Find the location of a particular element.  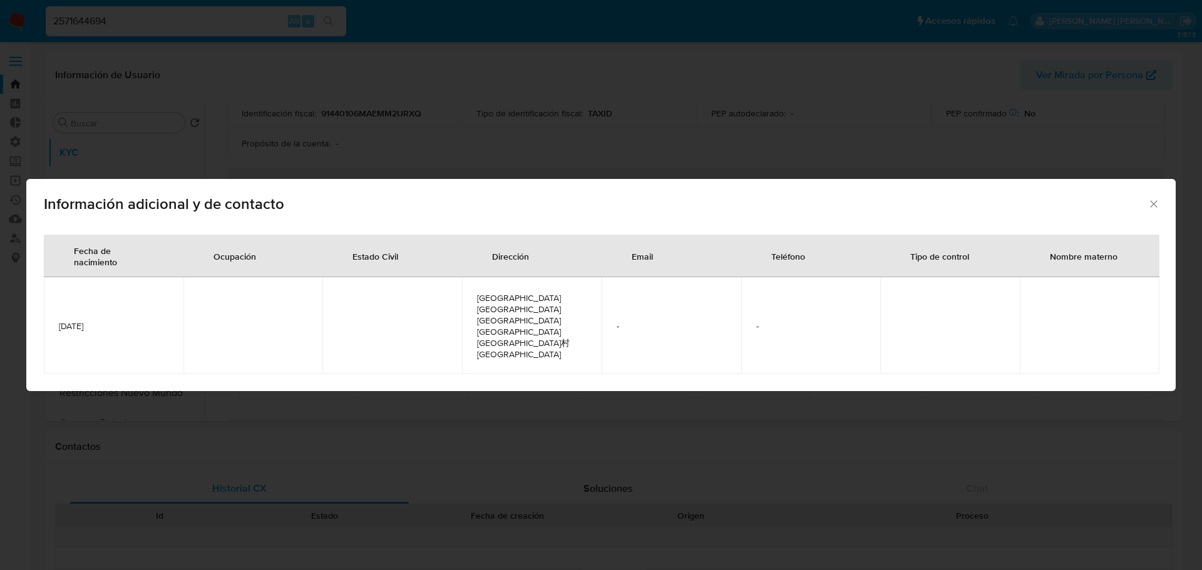

button: Cerrar is located at coordinates (1153, 203).